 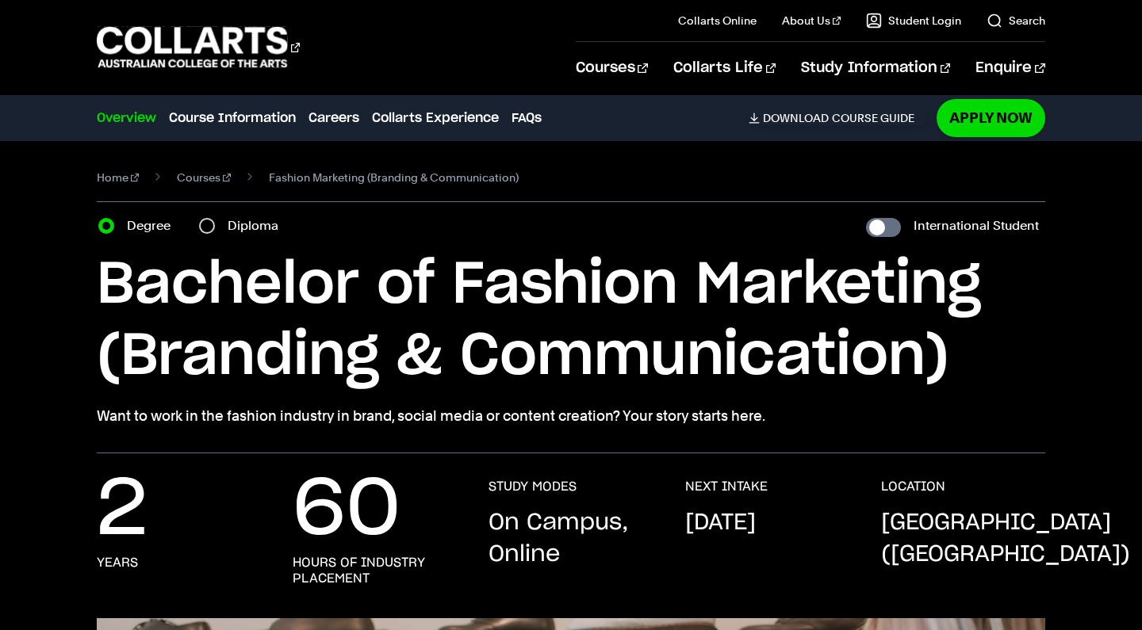 I want to click on a: Study Information, so click(x=875, y=68).